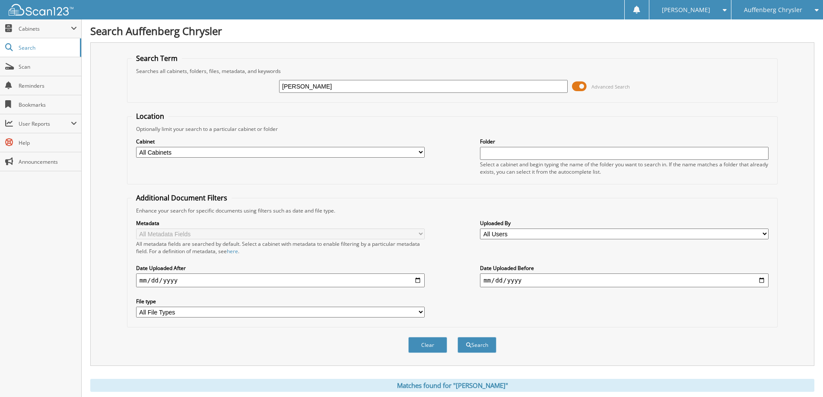  Describe the element at coordinates (280, 280) in the screenshot. I see `input: start` at that location.